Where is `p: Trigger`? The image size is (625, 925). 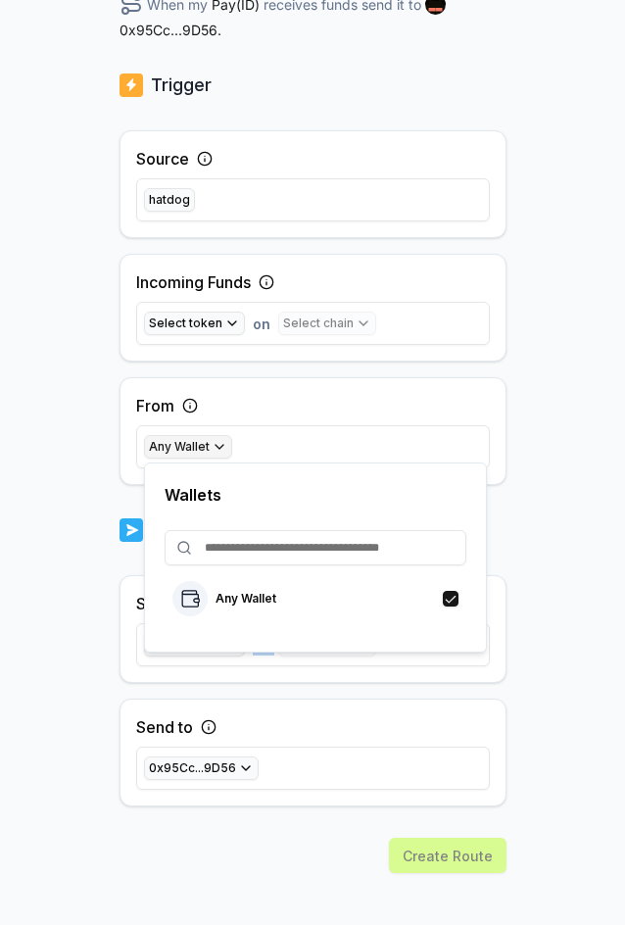 p: Trigger is located at coordinates (181, 85).